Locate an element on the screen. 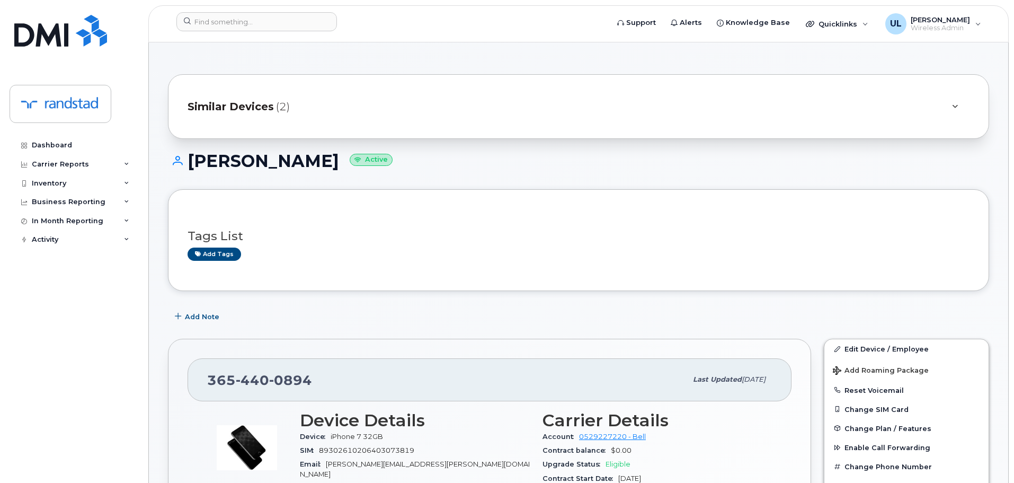 This screenshot has width=1014, height=483. button: Add Roaming Package is located at coordinates (906, 369).